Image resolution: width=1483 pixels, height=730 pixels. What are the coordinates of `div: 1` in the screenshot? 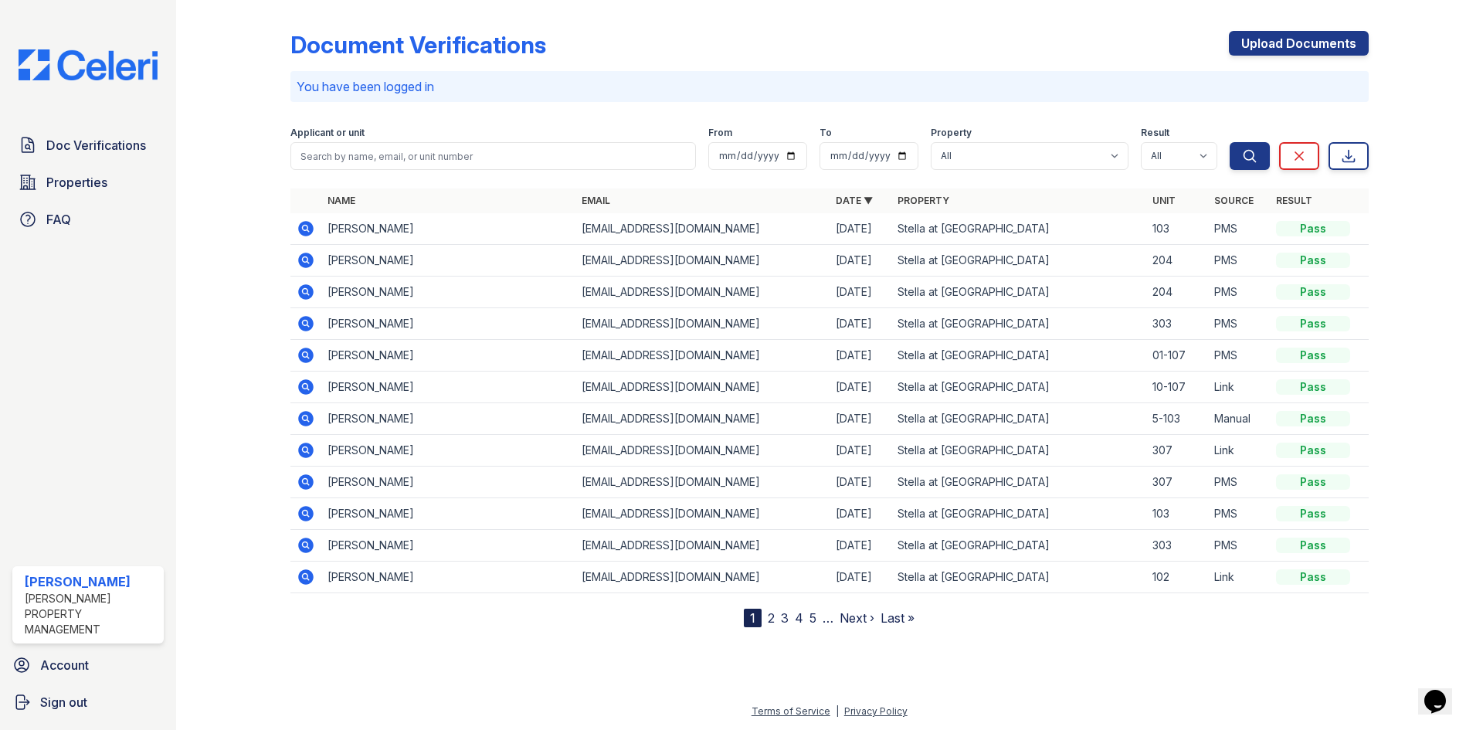 It's located at (752, 618).